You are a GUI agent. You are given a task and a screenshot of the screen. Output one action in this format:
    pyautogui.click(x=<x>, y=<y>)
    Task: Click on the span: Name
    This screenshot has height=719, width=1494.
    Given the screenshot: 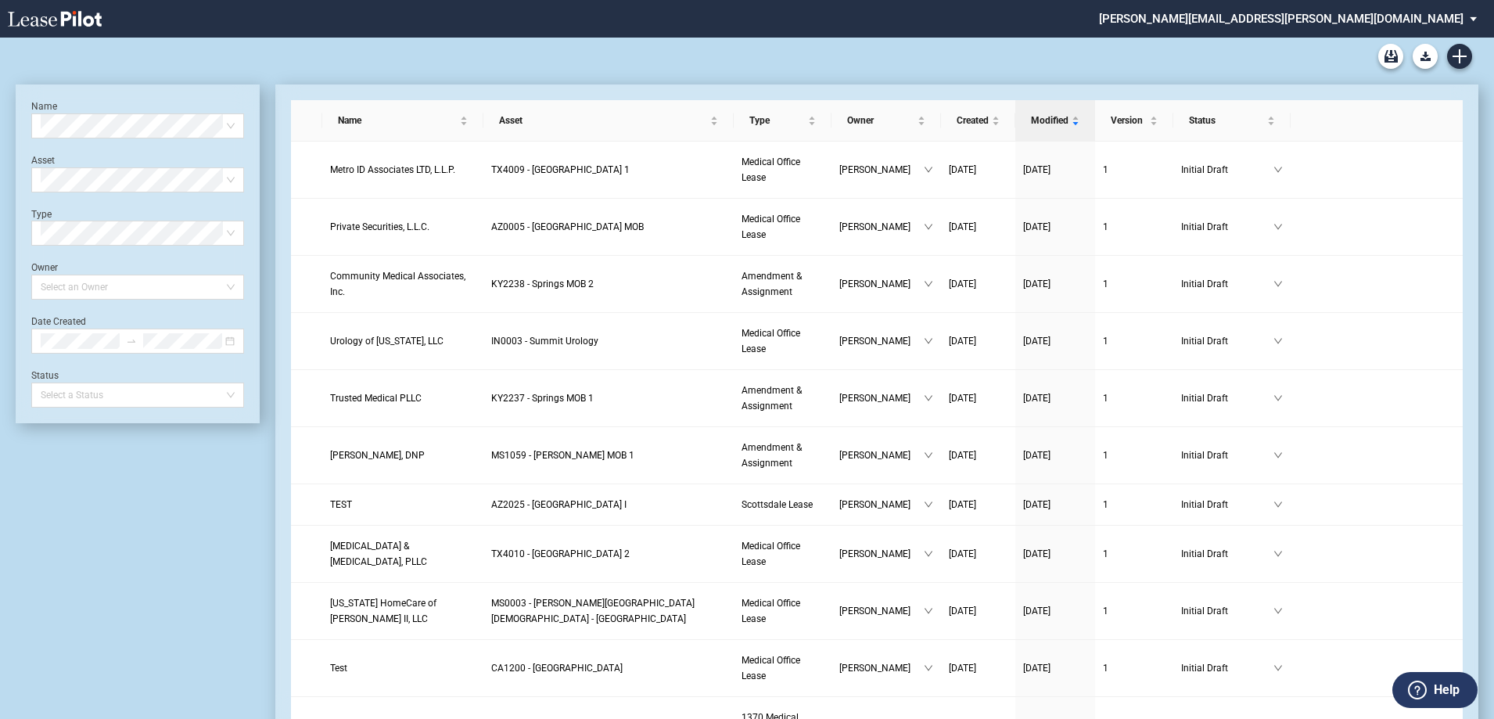 What is the action you would take?
    pyautogui.click(x=397, y=120)
    